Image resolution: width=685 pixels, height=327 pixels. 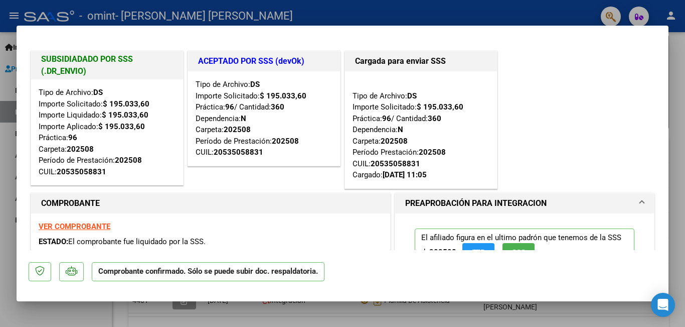 I want to click on div: Tipo de Archivo: Importe Solicitado: Práctica: / Cantidad: Dependencia: Carpeta: Período Prestaci..., so click(x=421, y=129).